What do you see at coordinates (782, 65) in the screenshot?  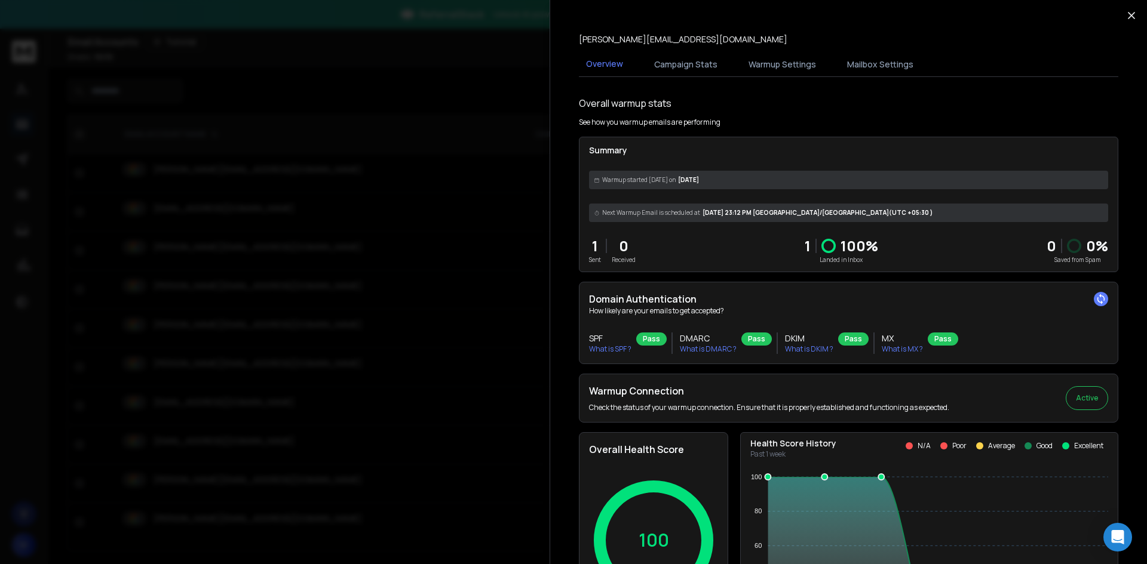 I see `button: Warmup Settings` at bounding box center [782, 65].